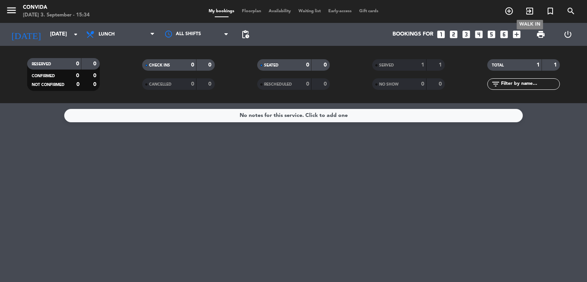 The image size is (587, 282). I want to click on span: SERVED, so click(386, 65).